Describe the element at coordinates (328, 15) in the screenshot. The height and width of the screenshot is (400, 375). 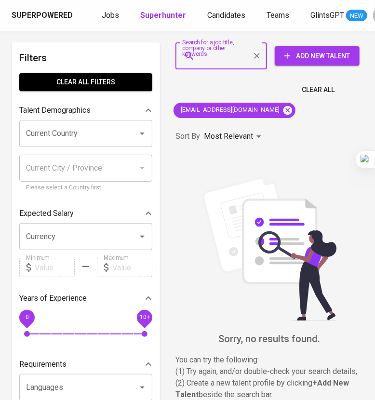
I see `span: GlintsGPT` at that location.